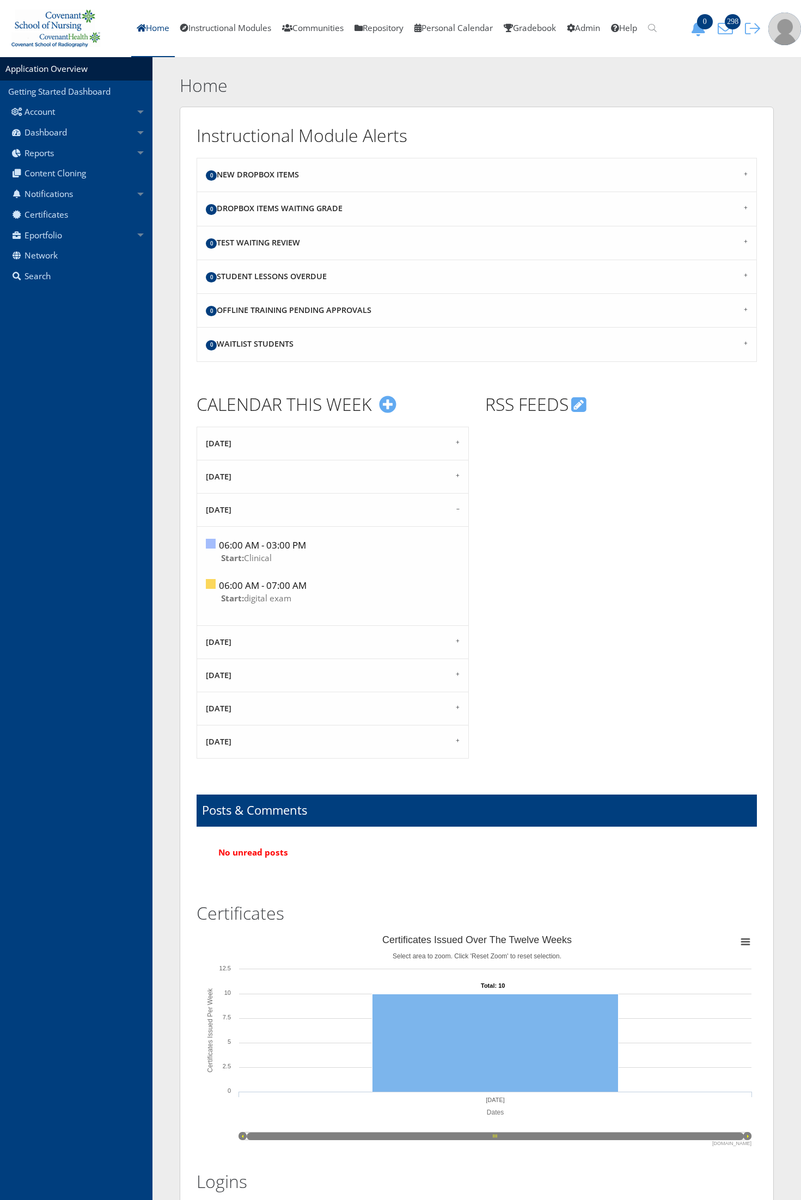 The height and width of the screenshot is (1200, 801). I want to click on h4: Offline Training Pending Approvals, so click(476, 310).